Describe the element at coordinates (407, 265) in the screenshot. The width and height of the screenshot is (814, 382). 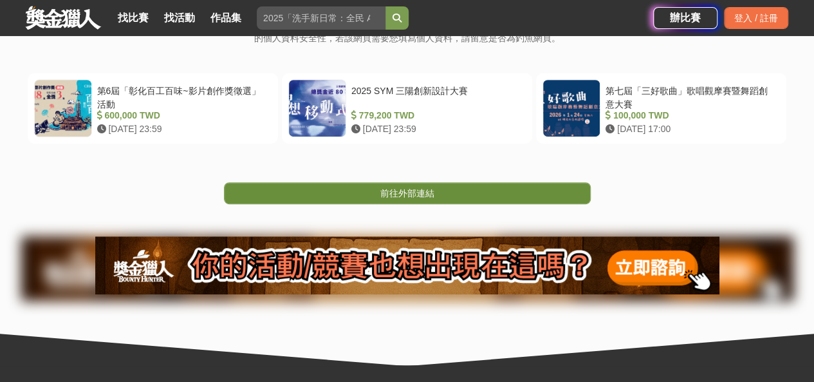
I see `img: 905fc34d-8193-4fb2-a793-270a69788fd0.png` at that location.